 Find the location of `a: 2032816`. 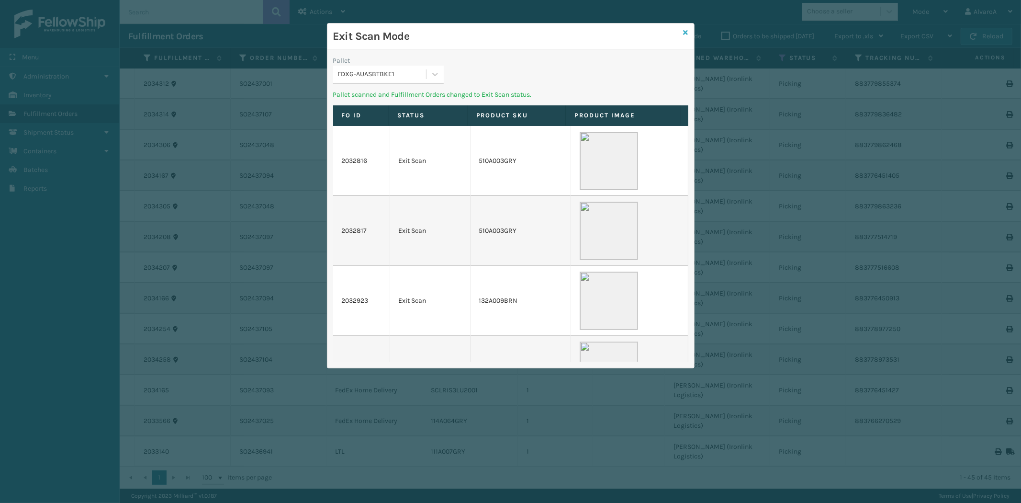

a: 2032816 is located at coordinates (355, 161).